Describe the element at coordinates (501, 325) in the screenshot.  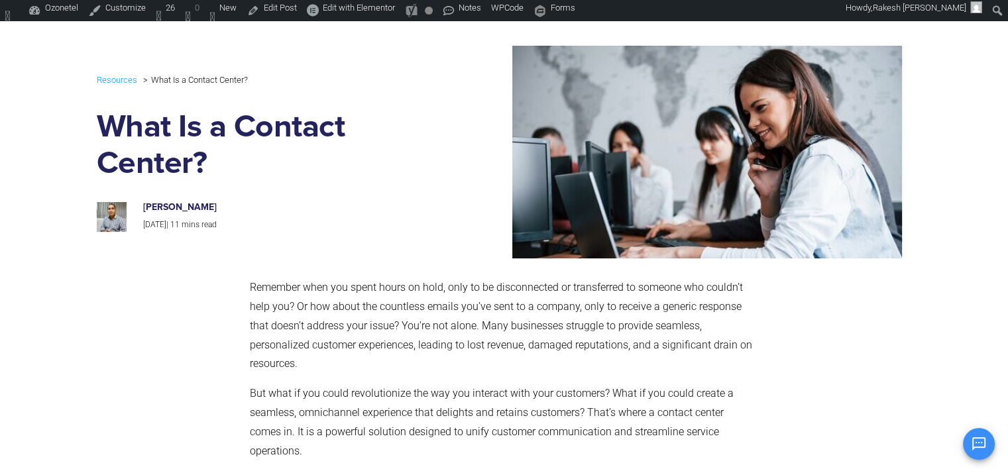
I see `span: Remember when you spent hours on hold, only to be disconnected or transferred to someone who coul...` at that location.